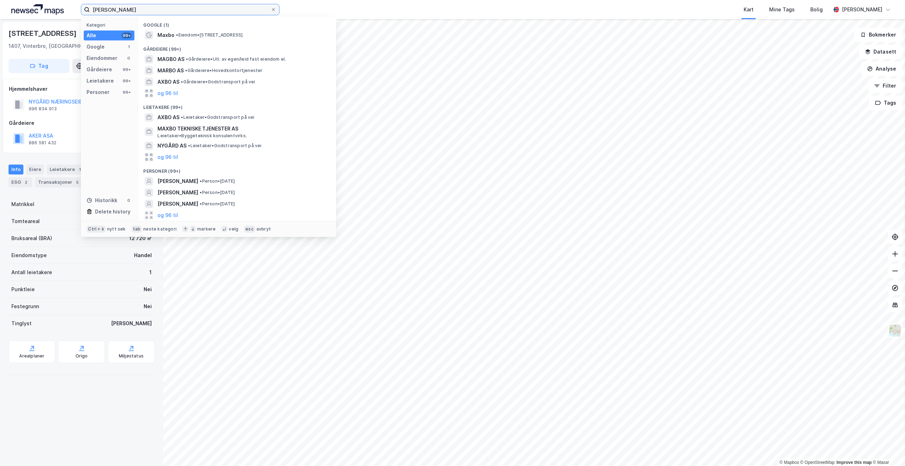 The image size is (905, 466). What do you see at coordinates (77, 182) in the screenshot?
I see `div: 5` at bounding box center [77, 182].